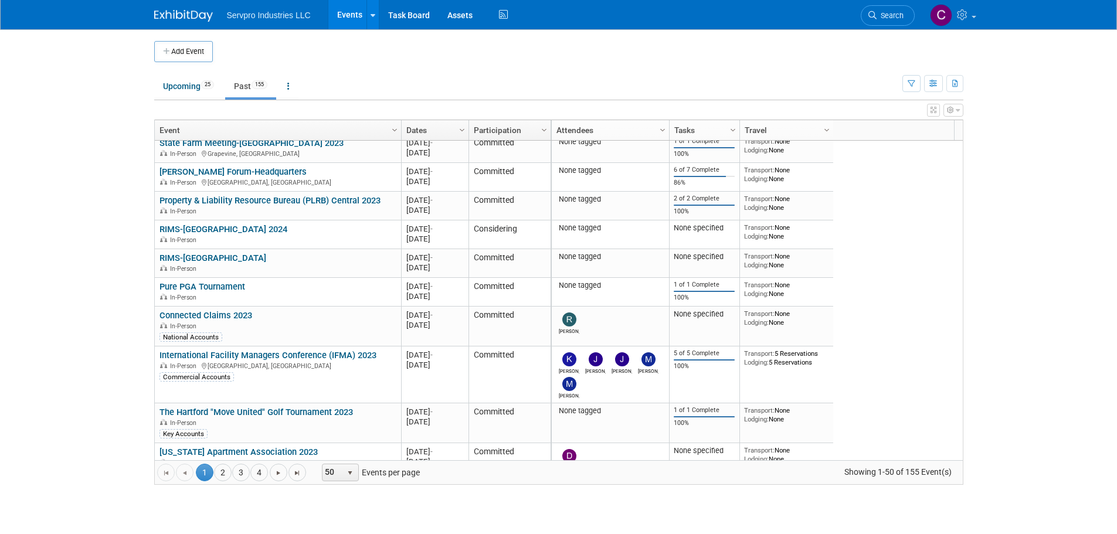 The width and height of the screenshot is (1117, 534). What do you see at coordinates (369, 473) in the screenshot?
I see `span: Events per page` at bounding box center [369, 473].